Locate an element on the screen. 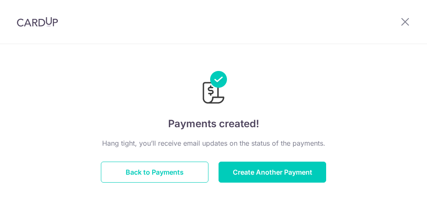 The image size is (427, 199). img: Payments is located at coordinates (214, 89).